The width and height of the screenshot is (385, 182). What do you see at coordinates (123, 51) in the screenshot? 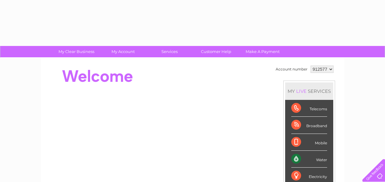
I see `a: My Account` at bounding box center [123, 51].